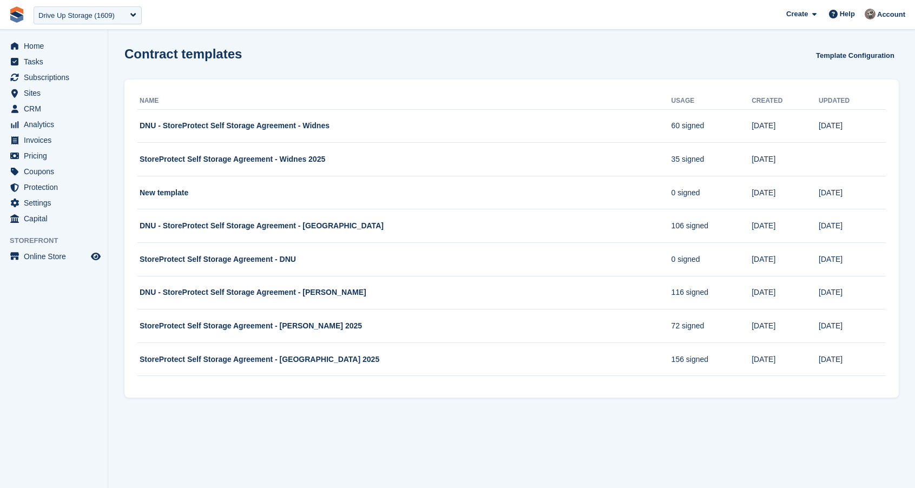 The width and height of the screenshot is (915, 488). Describe the element at coordinates (76, 16) in the screenshot. I see `div: Drive Up Storage (1609)` at that location.